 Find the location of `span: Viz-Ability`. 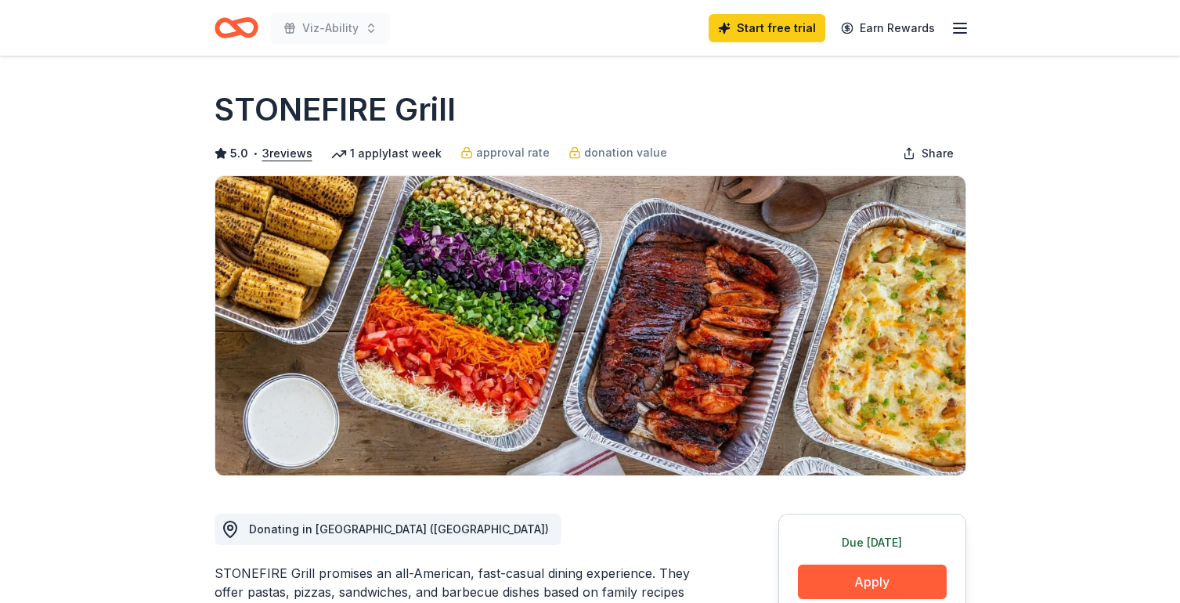

span: Viz-Ability is located at coordinates (330, 28).